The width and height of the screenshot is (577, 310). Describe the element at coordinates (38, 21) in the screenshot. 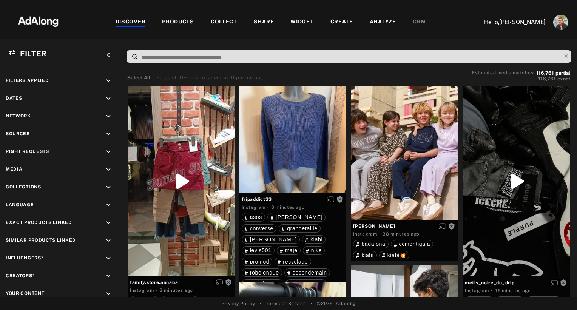

I see `img: 63233d7d88ed69de3c212112c67096b6.png` at that location.